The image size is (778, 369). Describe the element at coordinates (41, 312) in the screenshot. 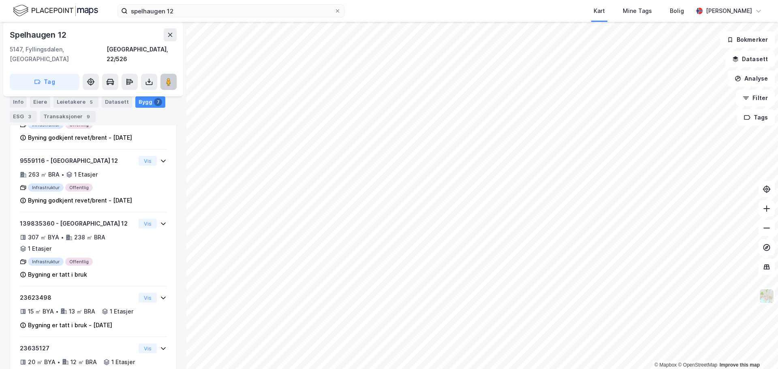

I see `div: 15 ㎡ BYA` at that location.